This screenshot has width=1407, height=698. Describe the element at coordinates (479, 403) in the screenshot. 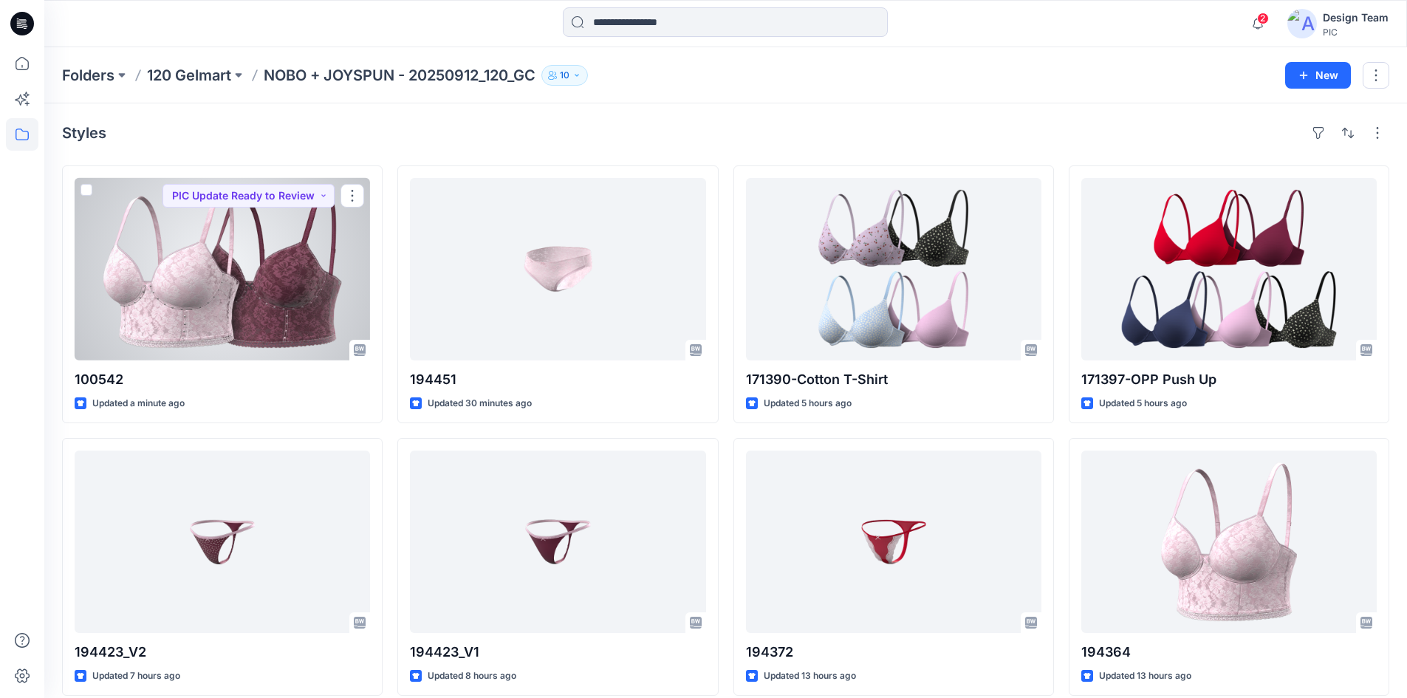

I see `p: Updated 30 minutes ago` at that location.